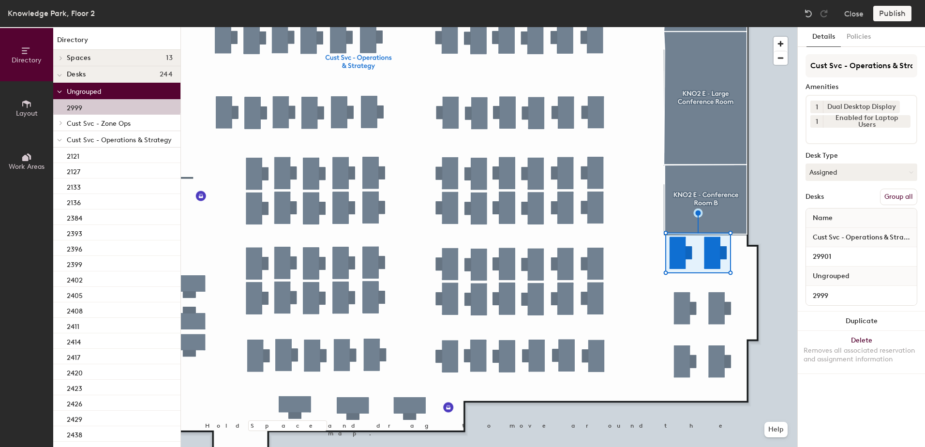 The height and width of the screenshot is (447, 925). What do you see at coordinates (815, 197) in the screenshot?
I see `div: Desks` at bounding box center [815, 197].